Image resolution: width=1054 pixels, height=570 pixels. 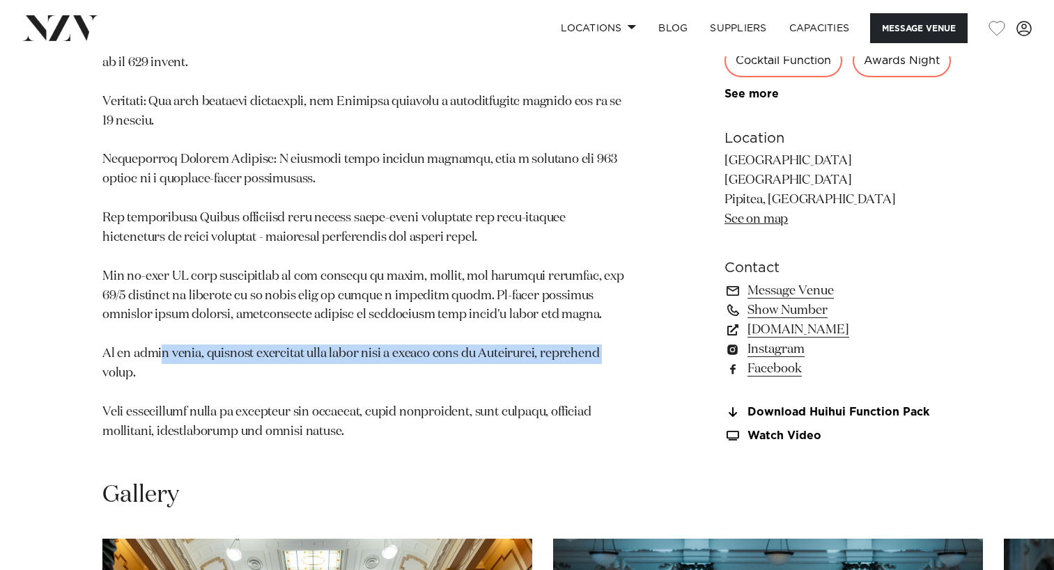 I want to click on div: Awards Night, so click(x=901, y=61).